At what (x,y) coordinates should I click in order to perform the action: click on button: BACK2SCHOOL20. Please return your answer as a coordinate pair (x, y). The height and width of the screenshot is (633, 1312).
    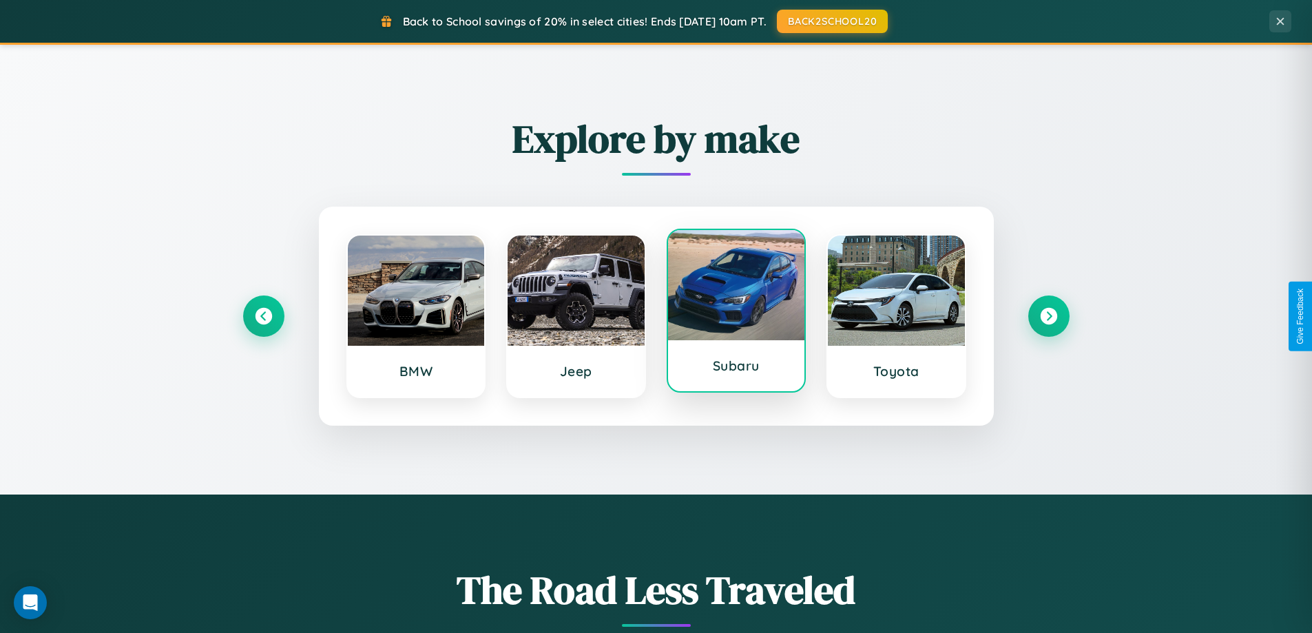
    Looking at the image, I should click on (832, 21).